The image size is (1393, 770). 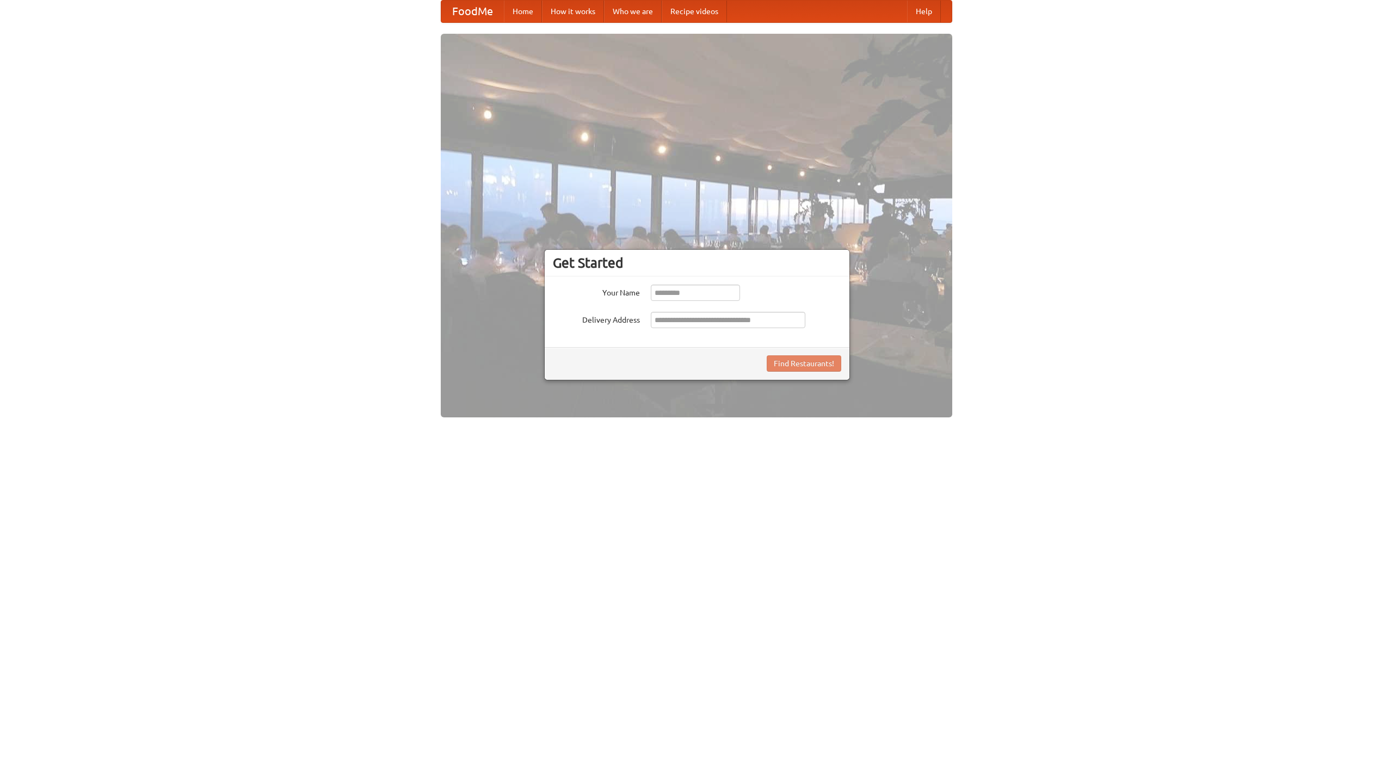 I want to click on a: Who we are, so click(x=633, y=11).